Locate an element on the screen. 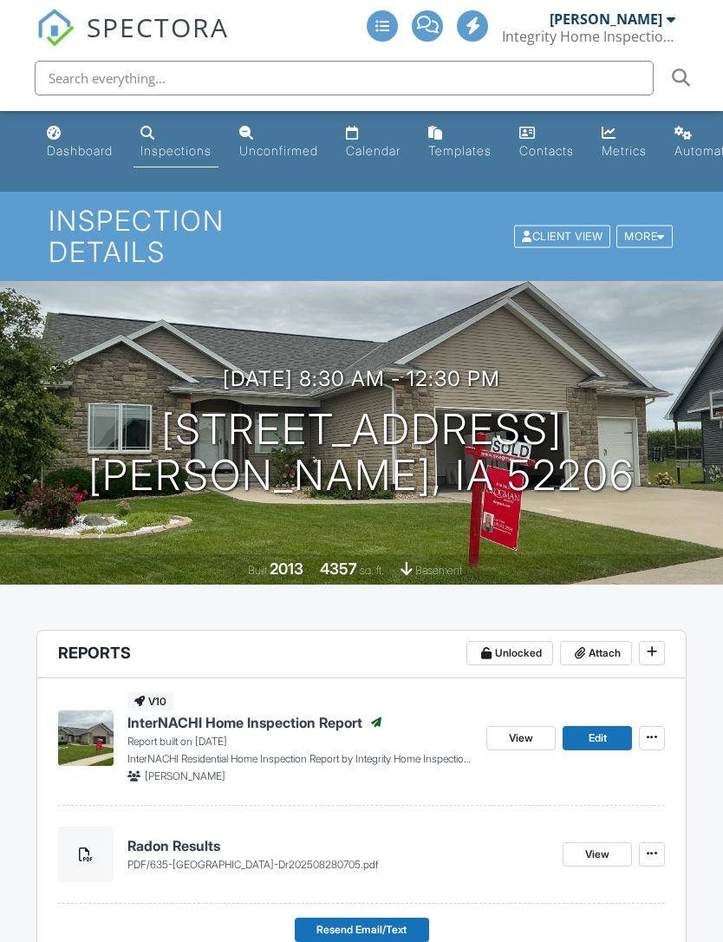 This screenshot has height=942, width=723. a: Calendar is located at coordinates (373, 142).